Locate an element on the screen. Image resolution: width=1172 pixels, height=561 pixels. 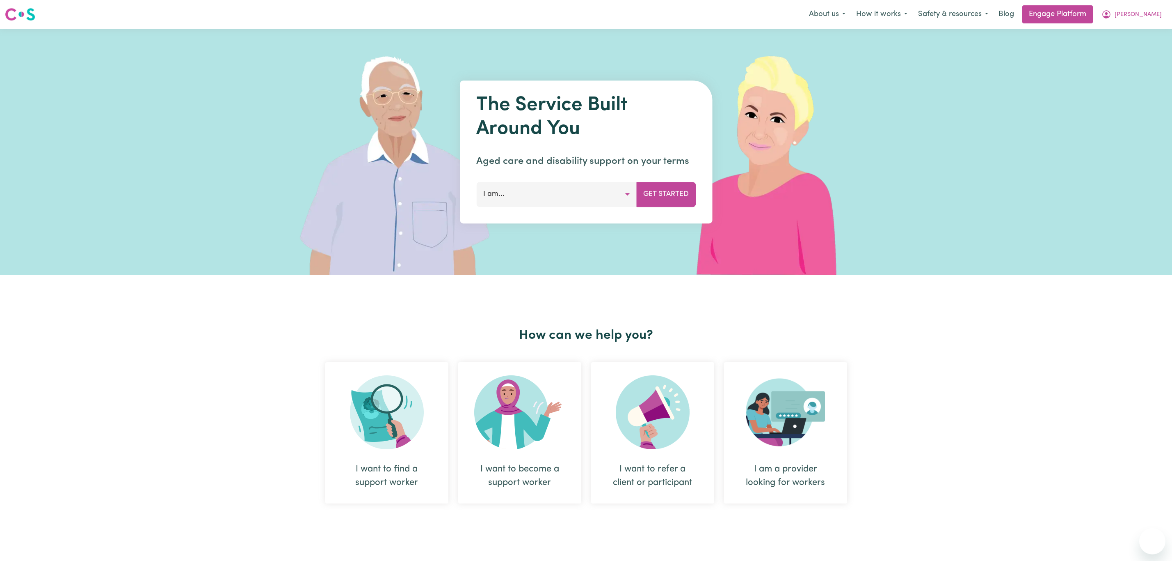
p: Aged care and disability support on your terms is located at coordinates (586, 161).